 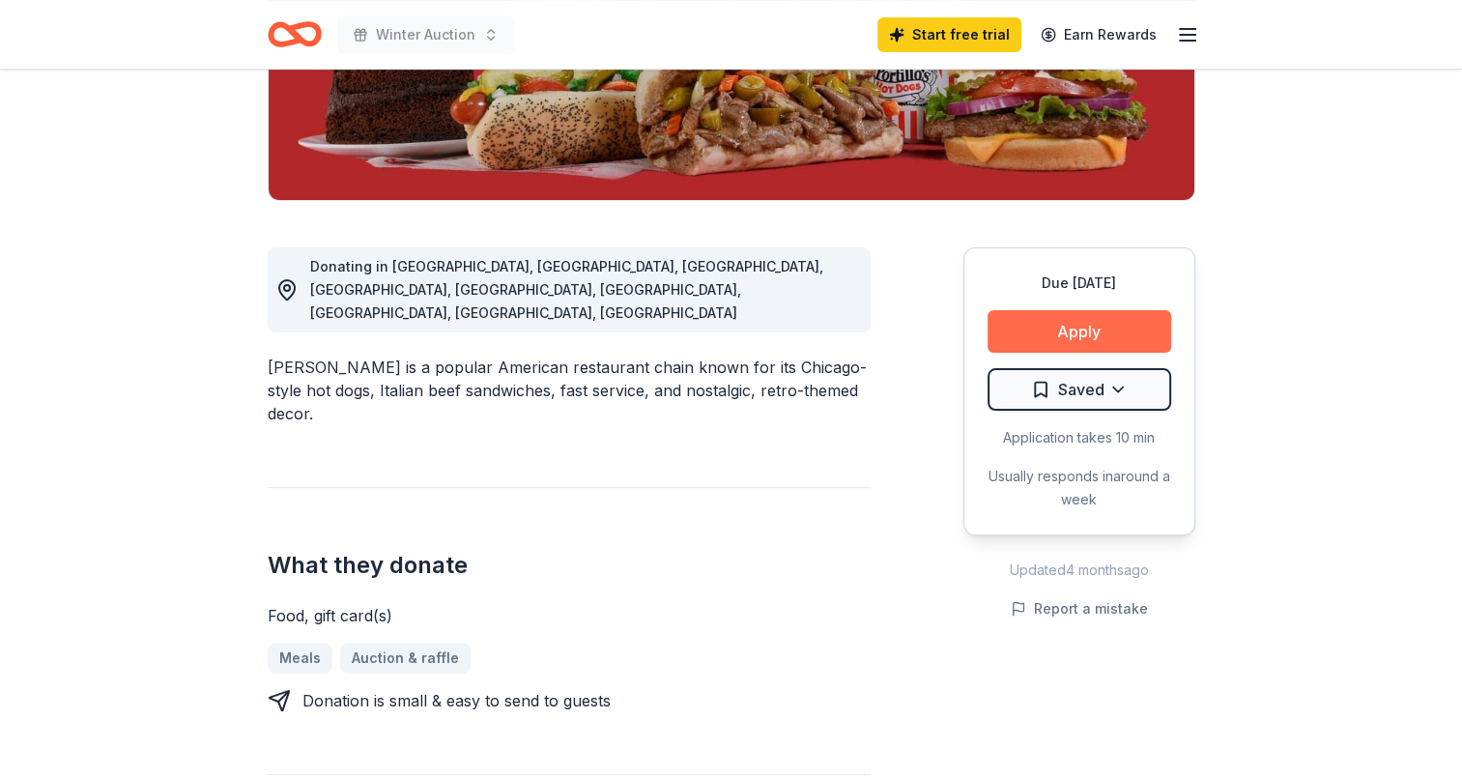 What do you see at coordinates (949, 35) in the screenshot?
I see `a: Start free trial` at bounding box center [949, 35].